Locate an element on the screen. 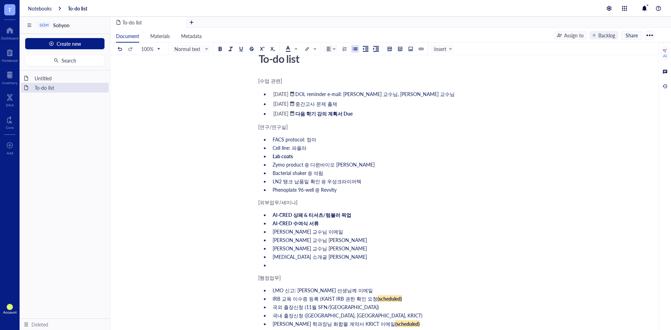 This screenshot has height=330, width=671. a: Inventory is located at coordinates (10, 77).